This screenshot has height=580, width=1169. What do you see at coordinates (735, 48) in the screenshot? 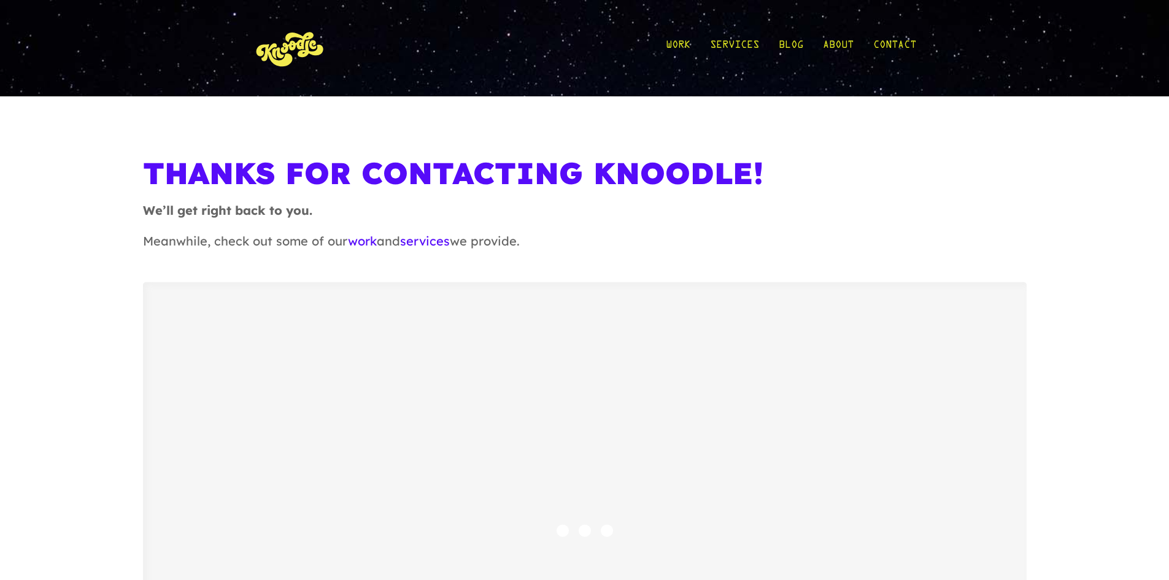
I see `a: Services` at bounding box center [735, 48].